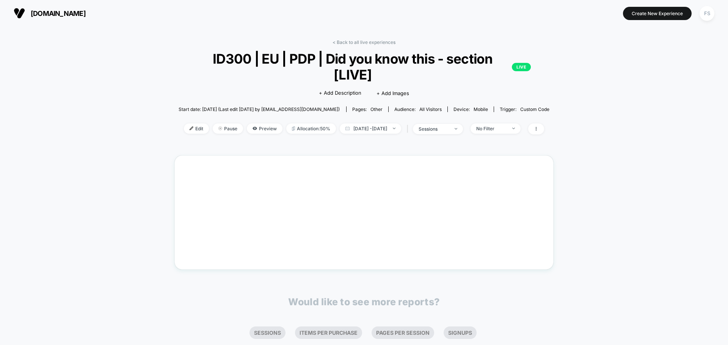  Describe the element at coordinates (521, 67) in the screenshot. I see `p: LIVE` at that location.